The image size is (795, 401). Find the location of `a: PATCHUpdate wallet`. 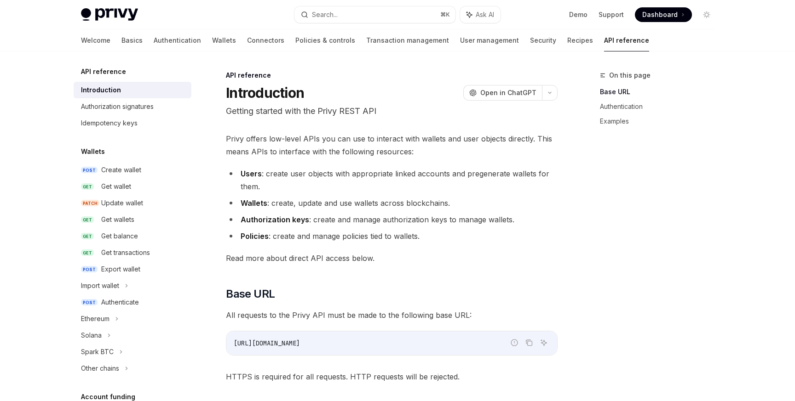

a: PATCHUpdate wallet is located at coordinates (132, 203).